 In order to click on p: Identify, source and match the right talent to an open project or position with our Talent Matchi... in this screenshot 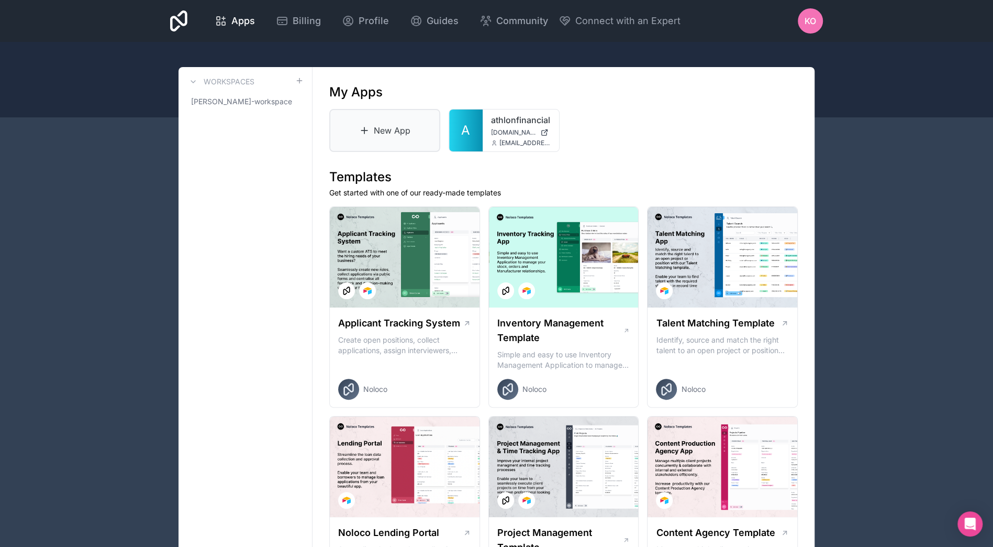, I will do `click(722, 345)`.